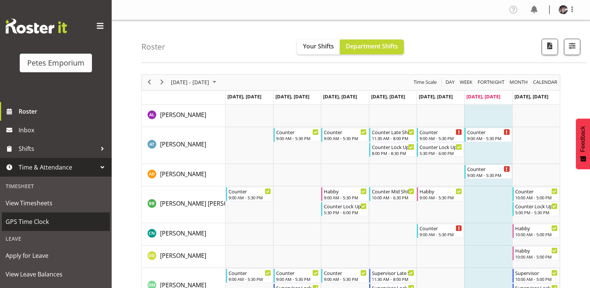  Describe the element at coordinates (393, 272) in the screenshot. I see `div: Supervisor Late Shift` at that location.